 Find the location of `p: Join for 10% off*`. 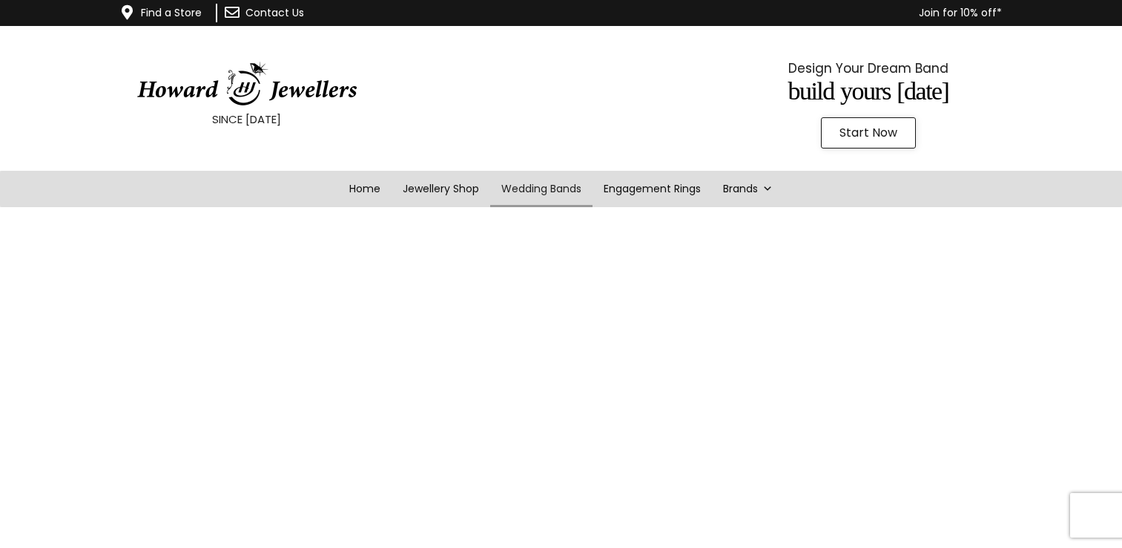

p: Join for 10% off* is located at coordinates (697, 13).